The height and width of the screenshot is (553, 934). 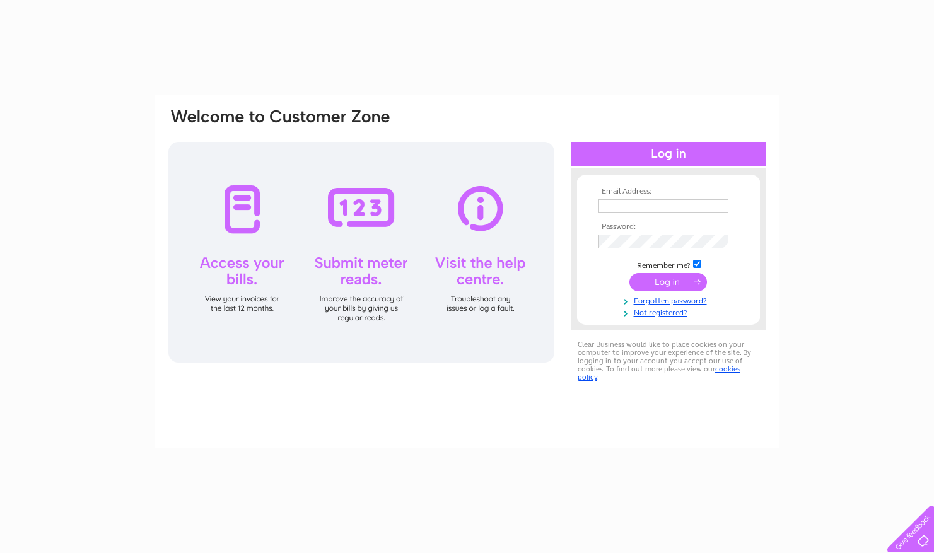 I want to click on input: Submit, so click(x=668, y=282).